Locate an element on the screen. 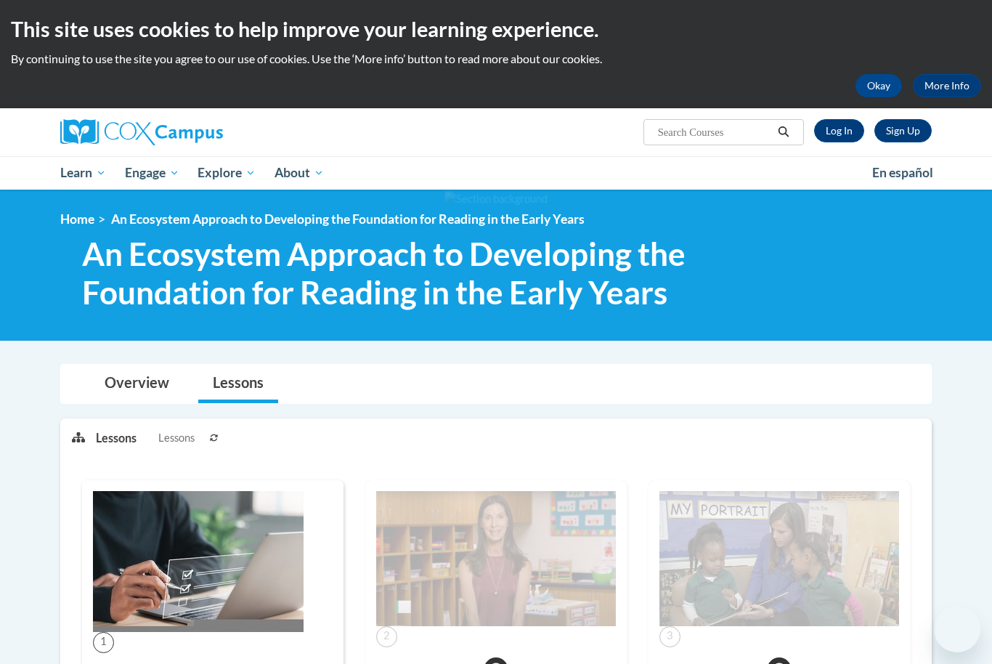 This screenshot has height=664, width=992. a: More Info is located at coordinates (947, 86).